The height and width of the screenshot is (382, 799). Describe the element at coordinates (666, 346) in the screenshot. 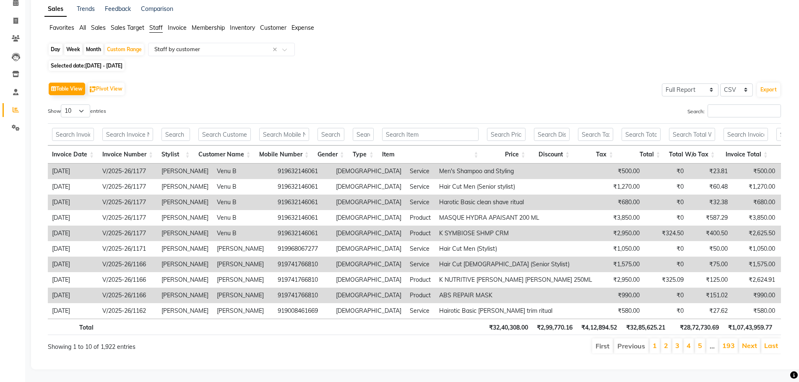

I see `a: 2` at that location.